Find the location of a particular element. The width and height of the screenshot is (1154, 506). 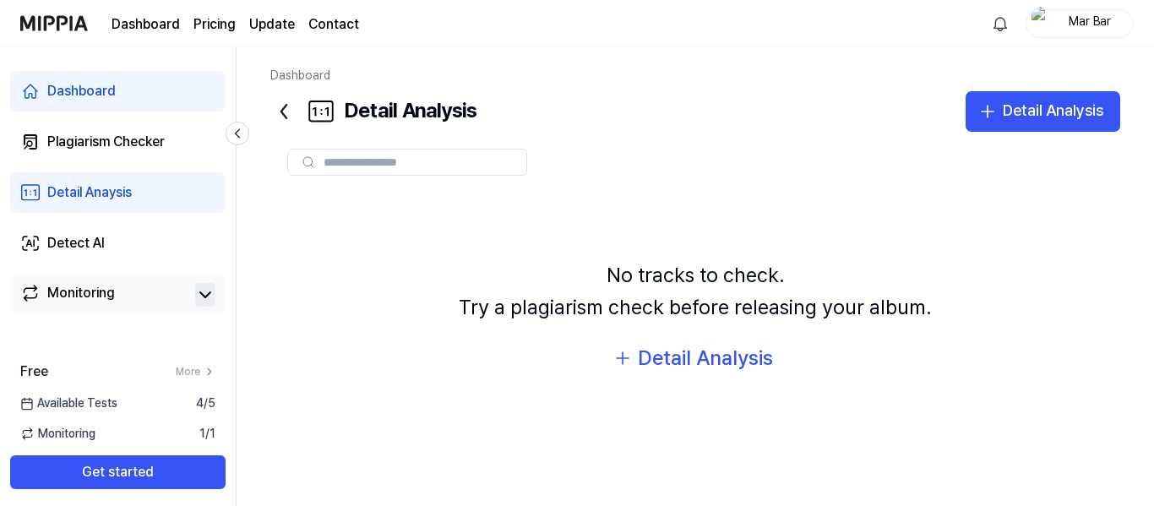

a: Monitoring is located at coordinates (104, 295).